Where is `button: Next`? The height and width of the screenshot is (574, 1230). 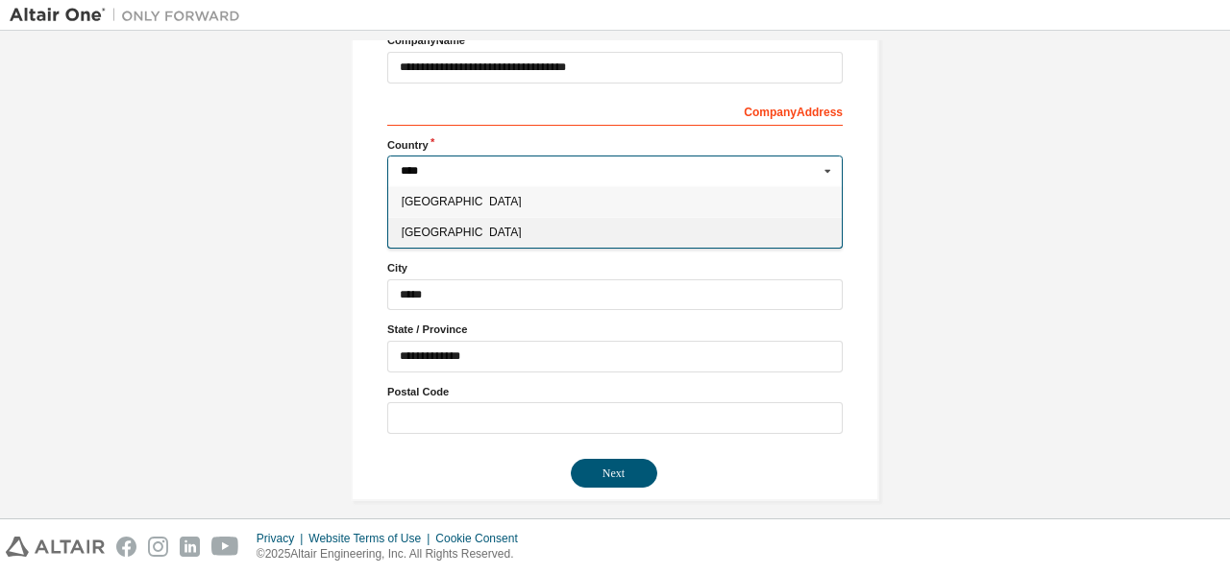
button: Next is located at coordinates (614, 474).